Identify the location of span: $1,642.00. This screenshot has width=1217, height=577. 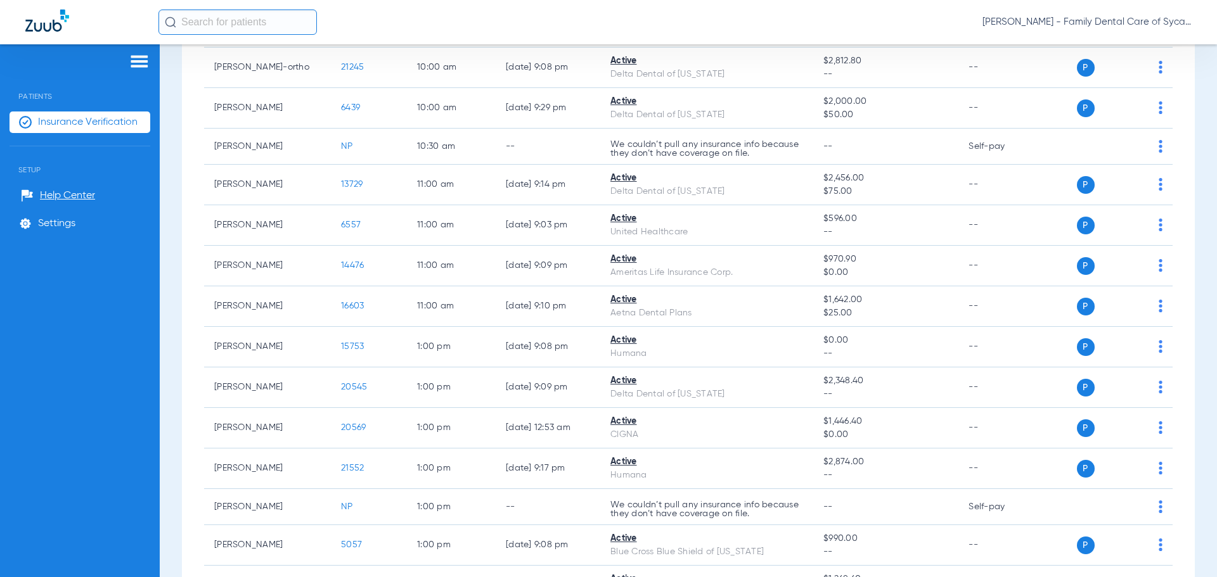
(885, 300).